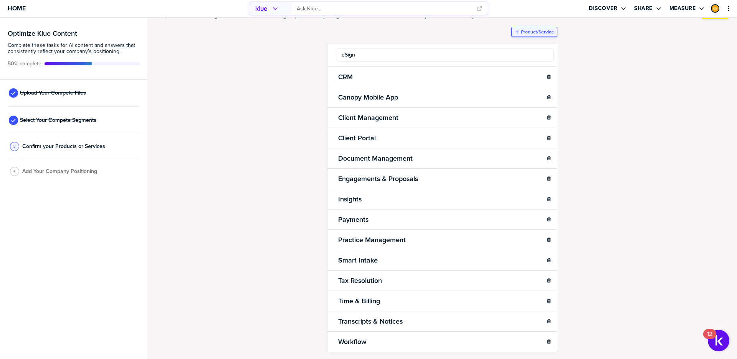 The image size is (737, 359). What do you see at coordinates (719, 340) in the screenshot?
I see `button: Open Resource Center, 12 new notifications` at bounding box center [719, 340].